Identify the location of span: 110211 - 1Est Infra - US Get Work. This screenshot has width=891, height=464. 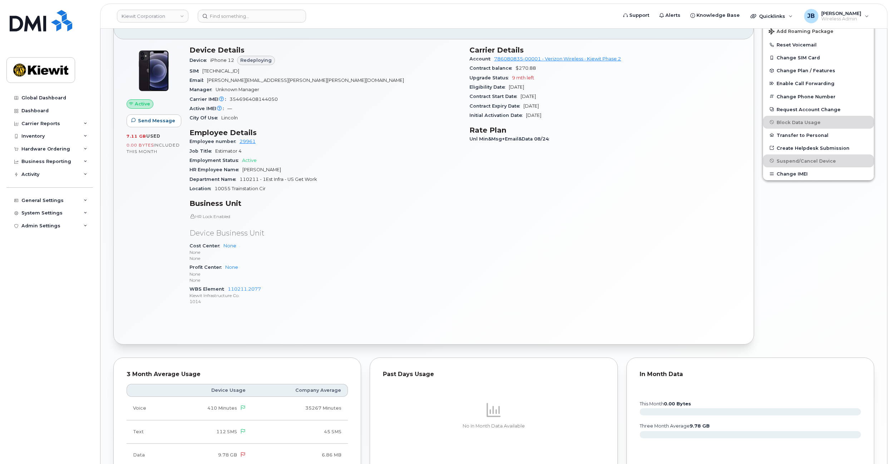
(278, 179).